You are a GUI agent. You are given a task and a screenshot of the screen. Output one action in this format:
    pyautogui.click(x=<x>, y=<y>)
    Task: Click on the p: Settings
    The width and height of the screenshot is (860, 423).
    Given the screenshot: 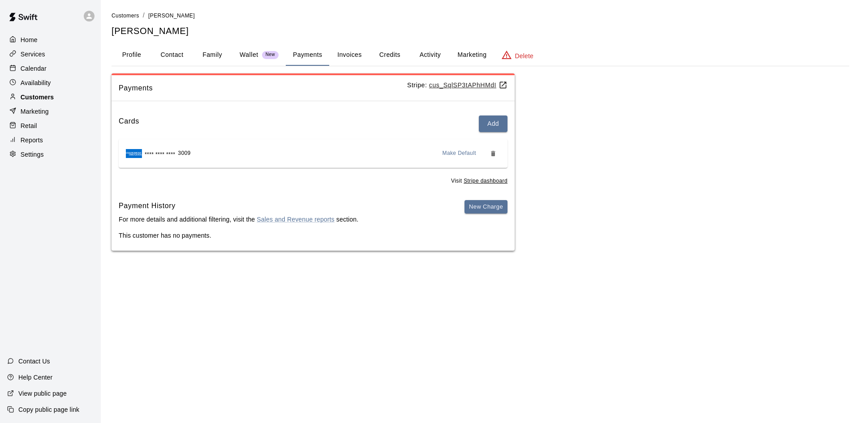 What is the action you would take?
    pyautogui.click(x=32, y=155)
    